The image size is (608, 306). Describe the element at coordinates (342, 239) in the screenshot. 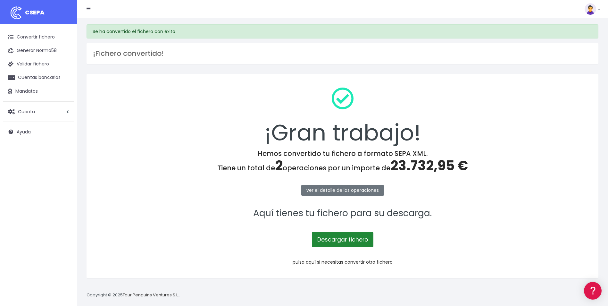

I see `a: Descargar fichero` at that location.